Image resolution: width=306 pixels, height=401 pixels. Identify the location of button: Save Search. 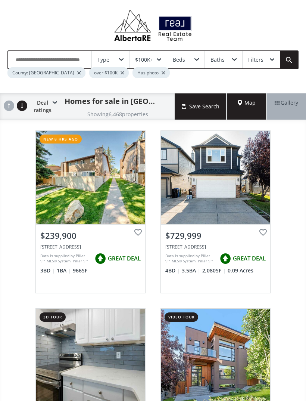
(201, 106).